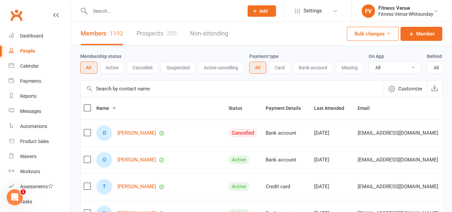 The image size is (452, 212). Describe the element at coordinates (29, 66) in the screenshot. I see `div: Calendar` at that location.